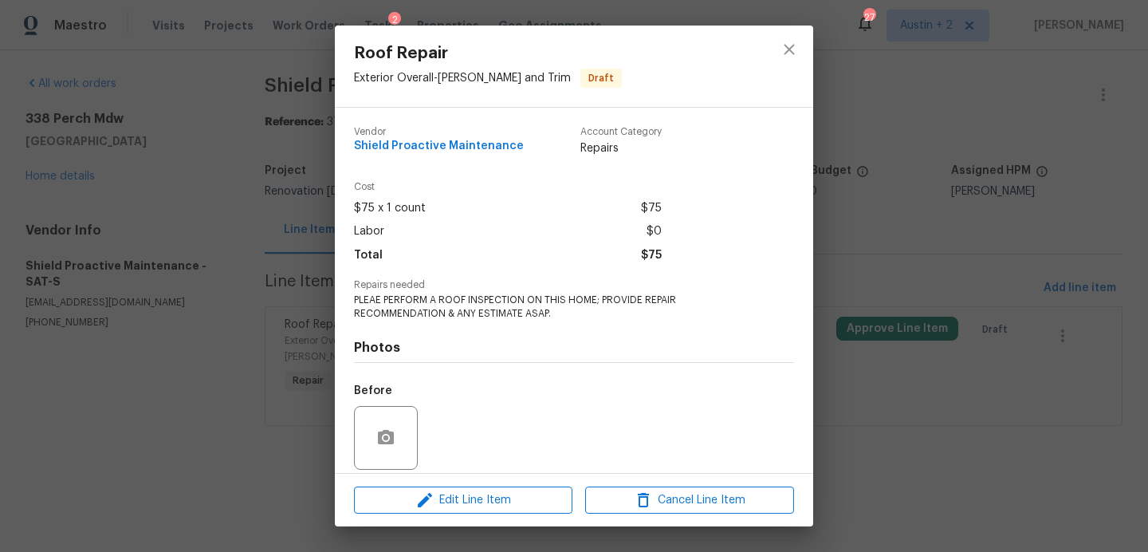 The width and height of the screenshot is (1148, 552). Describe the element at coordinates (689, 500) in the screenshot. I see `button: Cancel Line Item` at that location.